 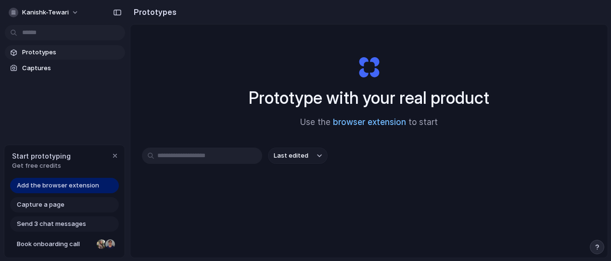 What do you see at coordinates (369, 98) in the screenshot?
I see `h1: Prototype with your real product` at bounding box center [369, 98].